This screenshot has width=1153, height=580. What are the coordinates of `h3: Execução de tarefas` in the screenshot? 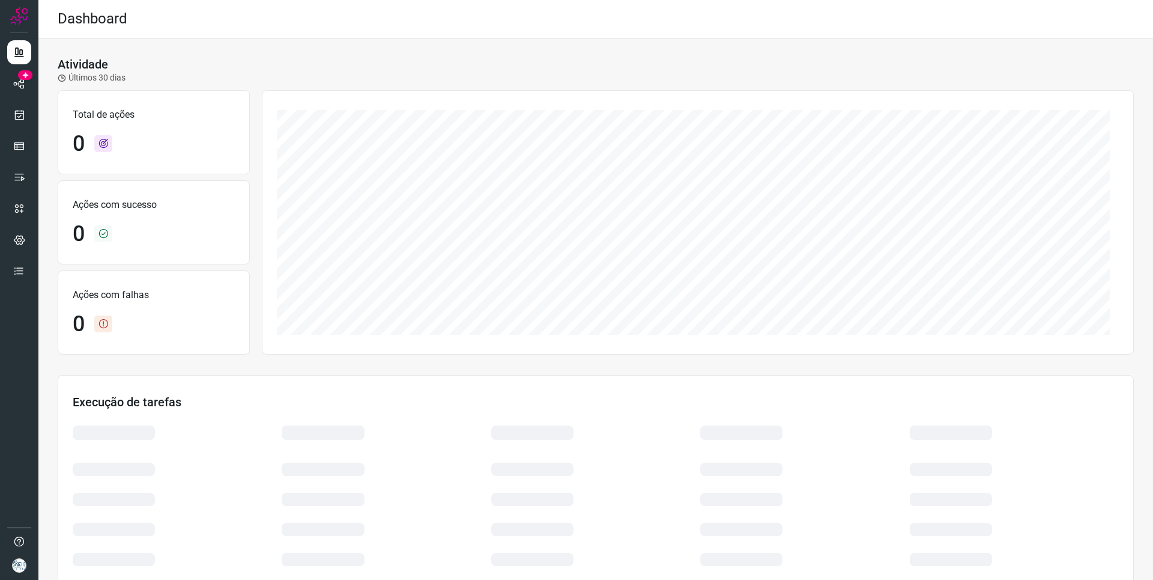 It's located at (596, 402).